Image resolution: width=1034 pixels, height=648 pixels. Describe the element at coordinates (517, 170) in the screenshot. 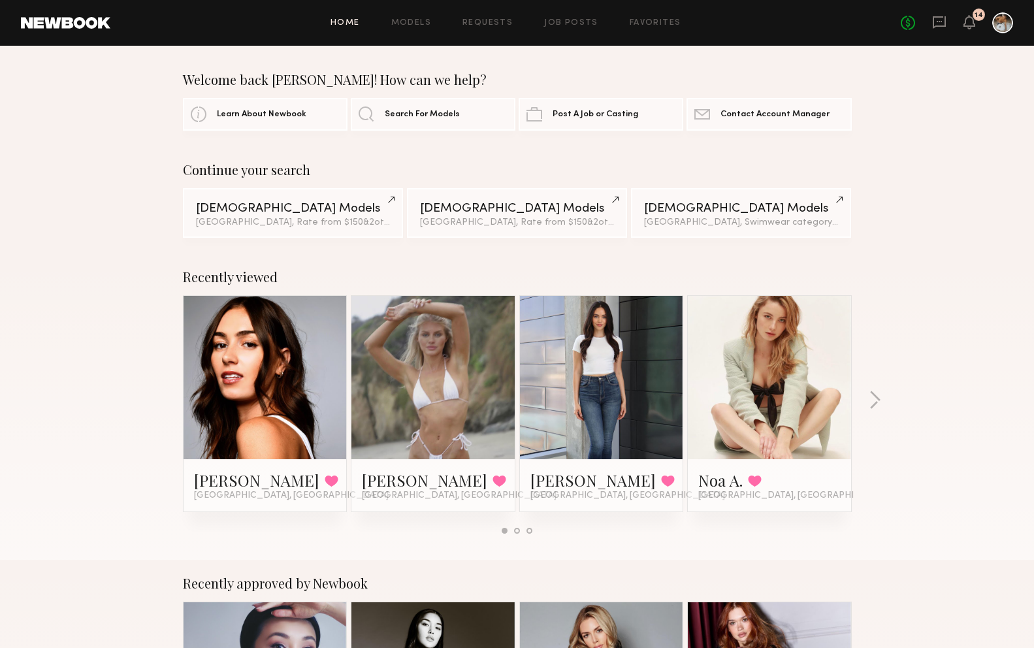

I see `div: Continue your search` at that location.